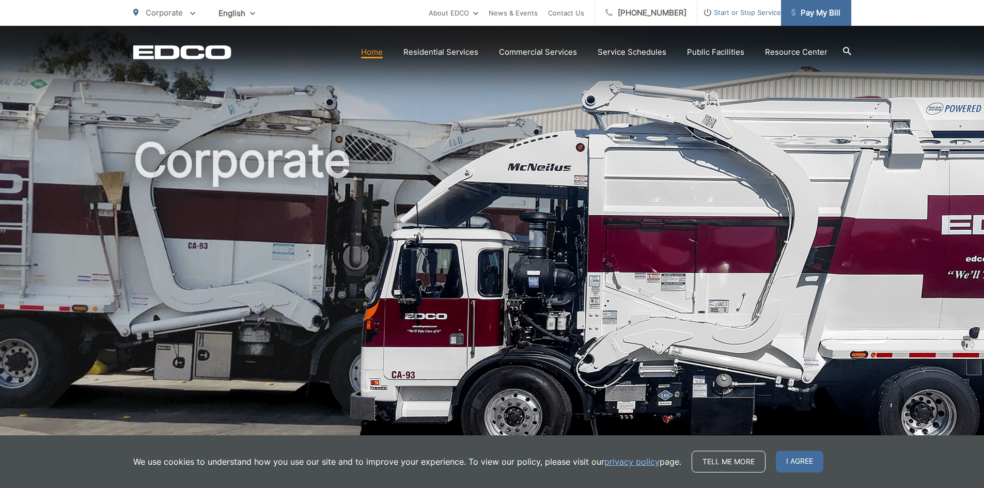 This screenshot has height=488, width=984. Describe the element at coordinates (454, 13) in the screenshot. I see `a: About EDCO` at that location.